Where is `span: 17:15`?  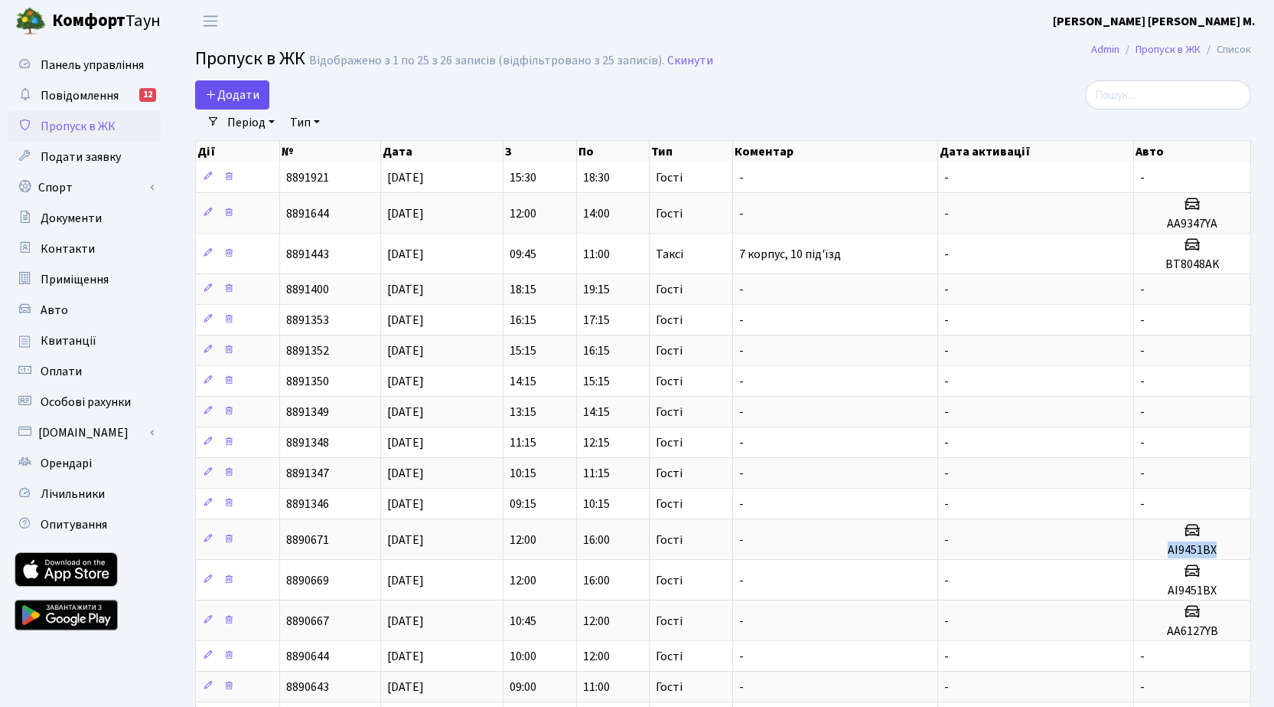
span: 17:15 is located at coordinates (596, 320).